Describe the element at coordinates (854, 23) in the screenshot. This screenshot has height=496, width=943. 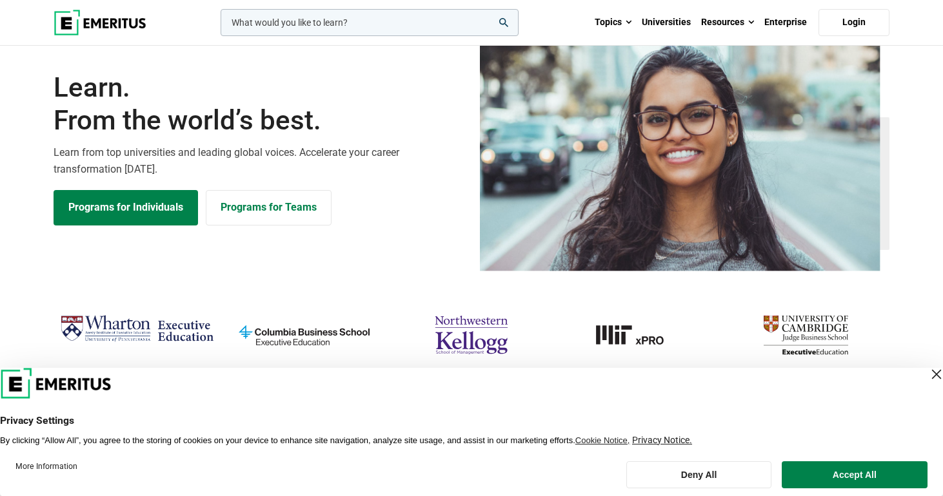
I see `a: Login` at that location.